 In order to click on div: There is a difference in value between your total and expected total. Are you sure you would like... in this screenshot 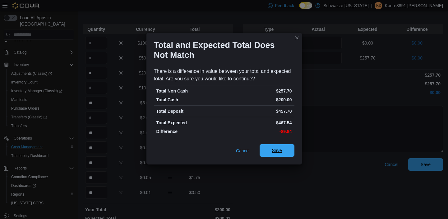, I will do `click(224, 75)`.